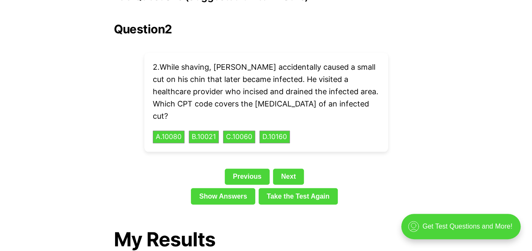 The image size is (532, 251). Describe the element at coordinates (247, 177) in the screenshot. I see `a: Previous` at that location.